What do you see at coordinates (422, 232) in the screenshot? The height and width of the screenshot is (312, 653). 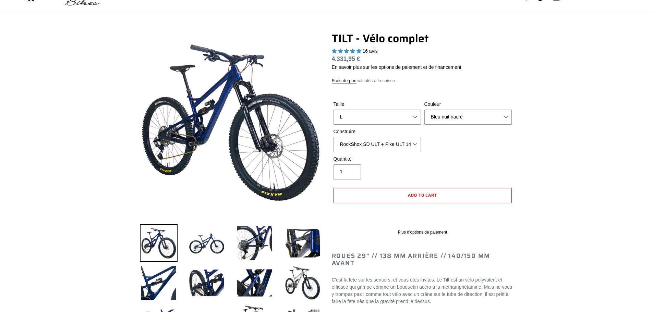 I see `a: Plus d'options de paiement` at bounding box center [422, 232].